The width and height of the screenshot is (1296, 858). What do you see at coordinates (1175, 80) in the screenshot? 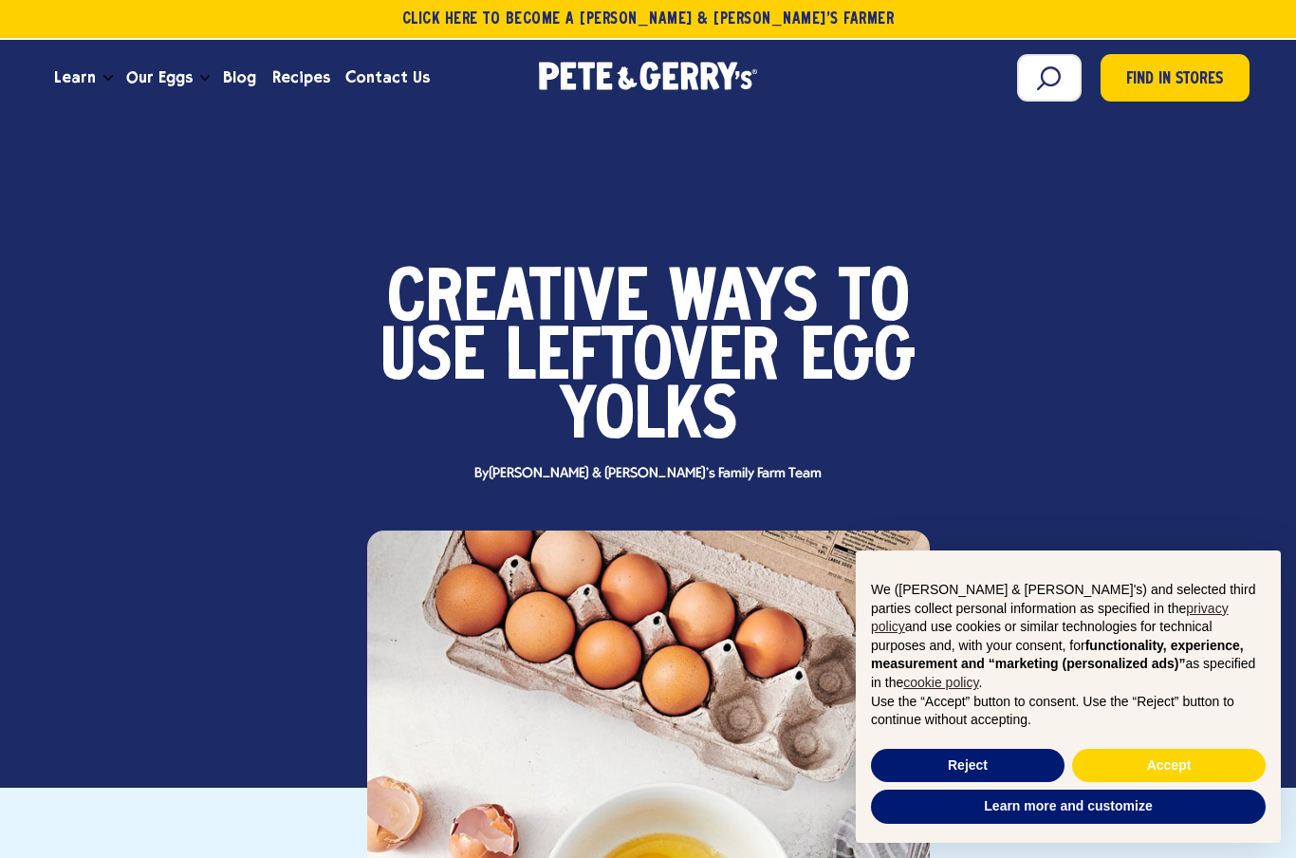
I see `span: Find in Stores` at bounding box center [1175, 80].